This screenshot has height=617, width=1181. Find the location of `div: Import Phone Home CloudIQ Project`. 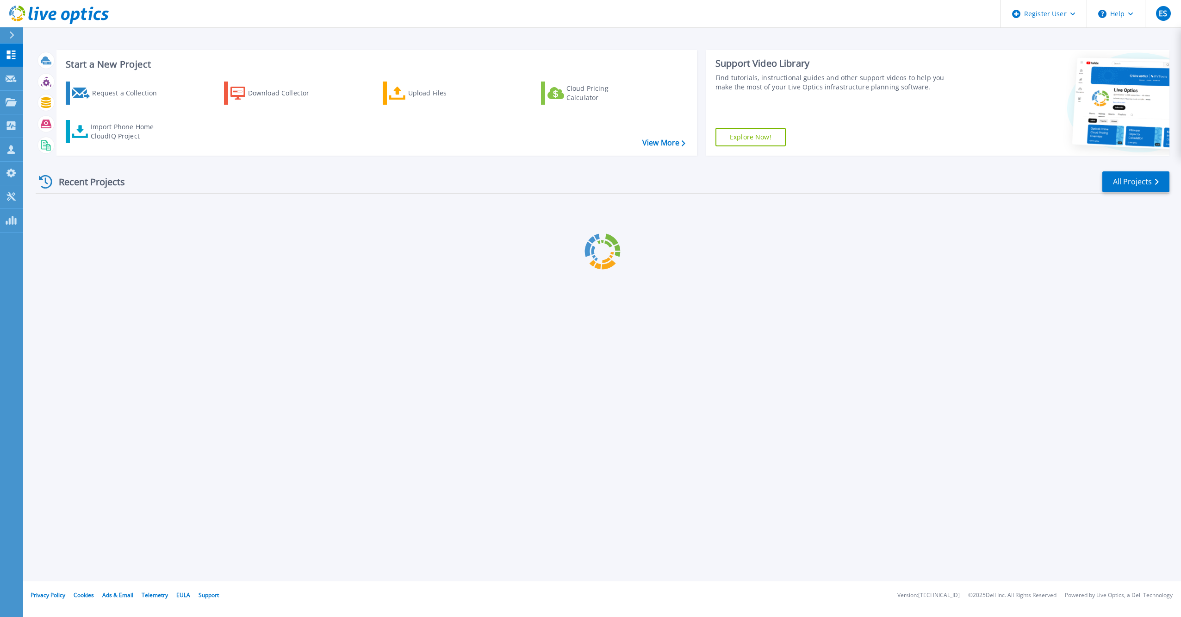

div: Import Phone Home CloudIQ Project is located at coordinates (127, 131).